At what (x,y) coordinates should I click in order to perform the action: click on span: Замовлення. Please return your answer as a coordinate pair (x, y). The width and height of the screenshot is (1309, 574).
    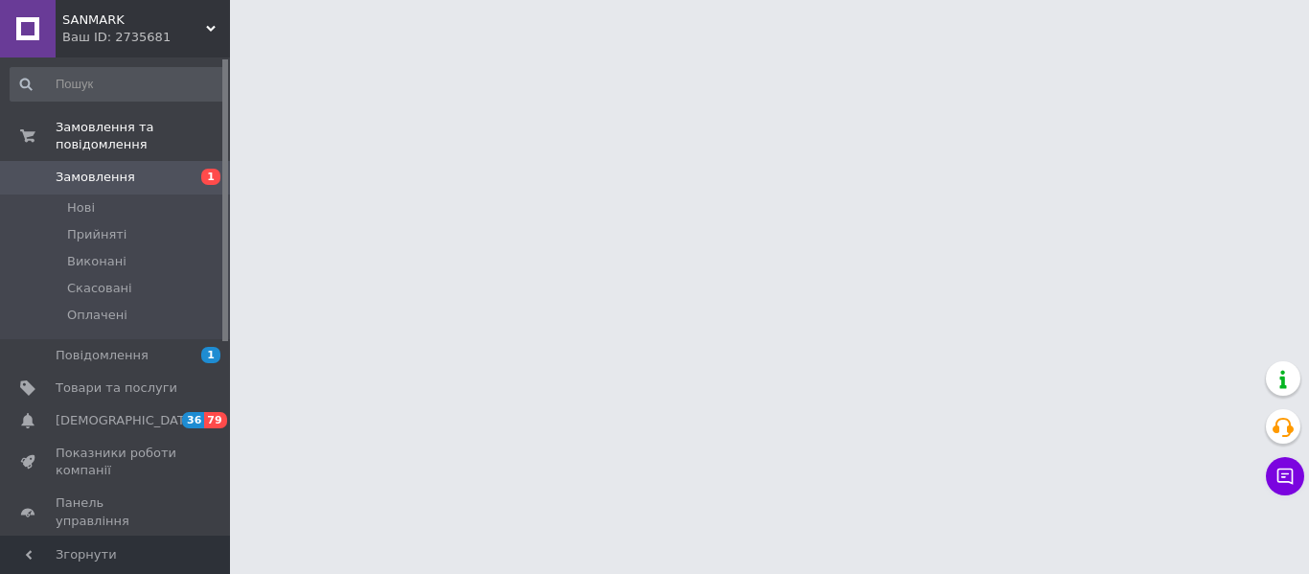
    Looking at the image, I should click on (95, 177).